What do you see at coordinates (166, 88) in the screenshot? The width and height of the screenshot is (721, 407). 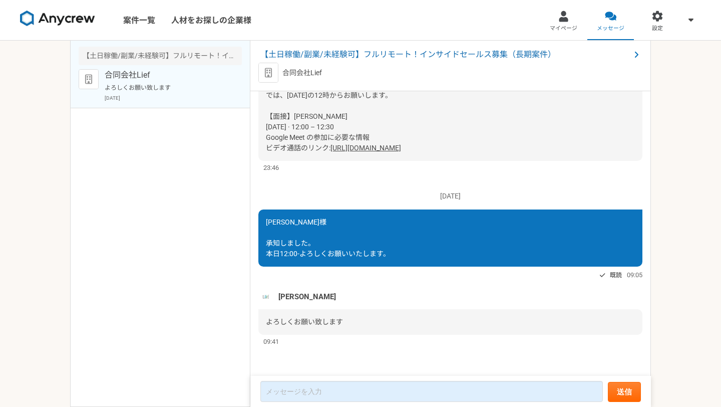 I see `p: よろしくお願い致します` at bounding box center [166, 88].